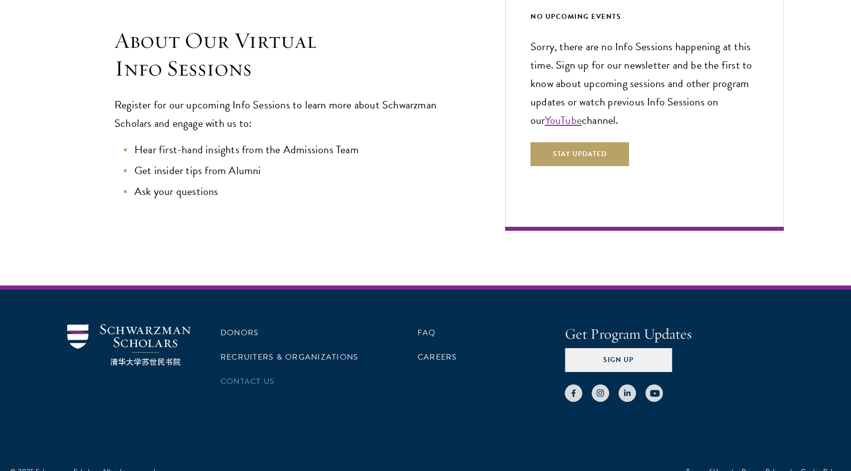 The height and width of the screenshot is (471, 851). What do you see at coordinates (580, 154) in the screenshot?
I see `button: Stay Updated` at bounding box center [580, 154].